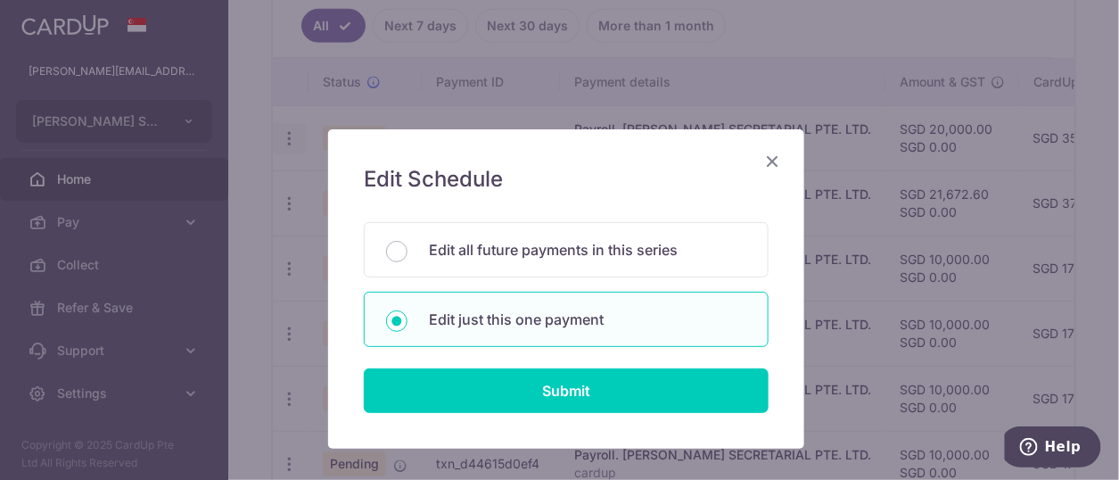 This screenshot has height=480, width=1119. What do you see at coordinates (772, 161) in the screenshot?
I see `button: Close` at bounding box center [772, 161].